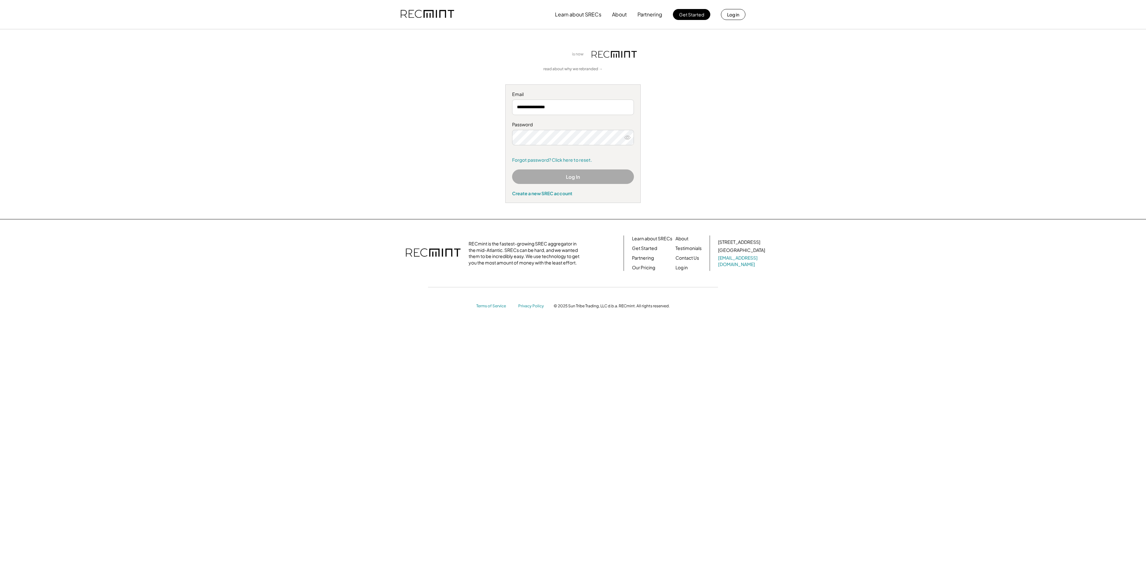 This screenshot has height=585, width=1146. What do you see at coordinates (620, 15) in the screenshot?
I see `button: About` at bounding box center [620, 15].